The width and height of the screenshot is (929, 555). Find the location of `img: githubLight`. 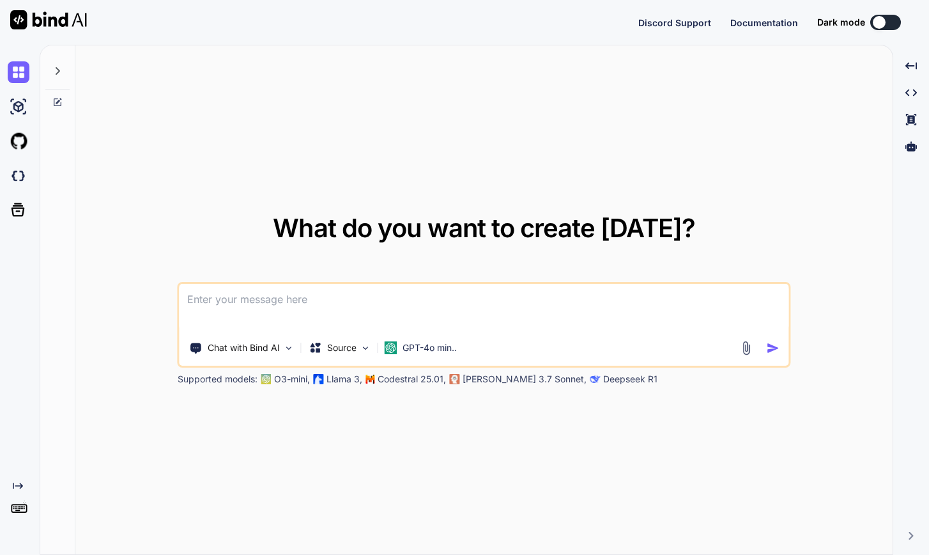

img: githubLight is located at coordinates (19, 141).